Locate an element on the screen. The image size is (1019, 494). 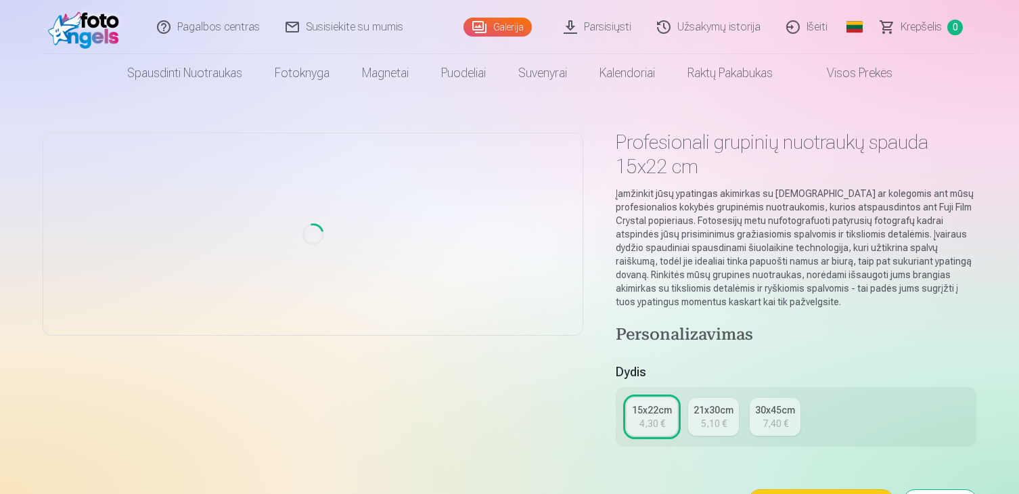
a: Kalendoriai is located at coordinates (627, 73).